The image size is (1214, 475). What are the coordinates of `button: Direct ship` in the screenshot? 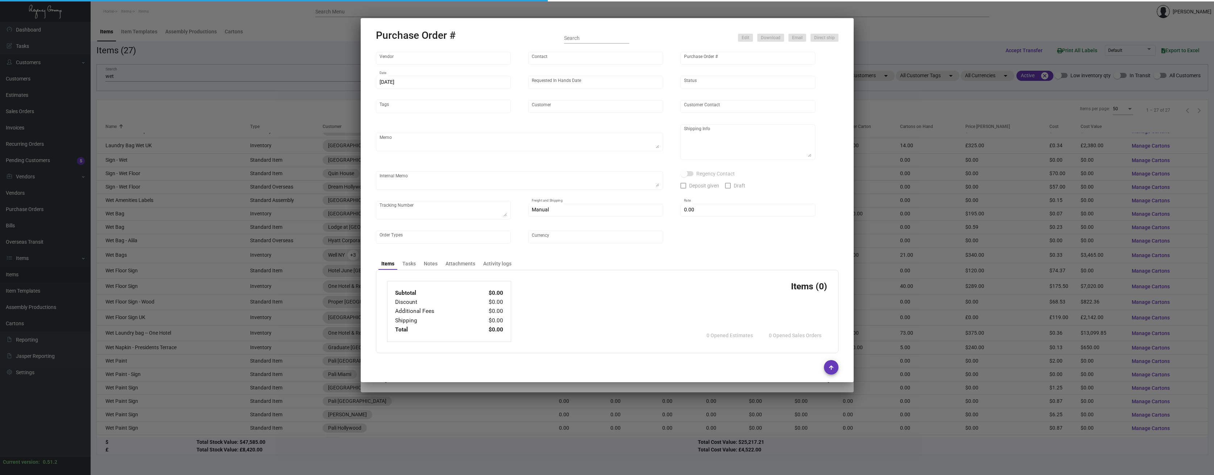 It's located at (825, 38).